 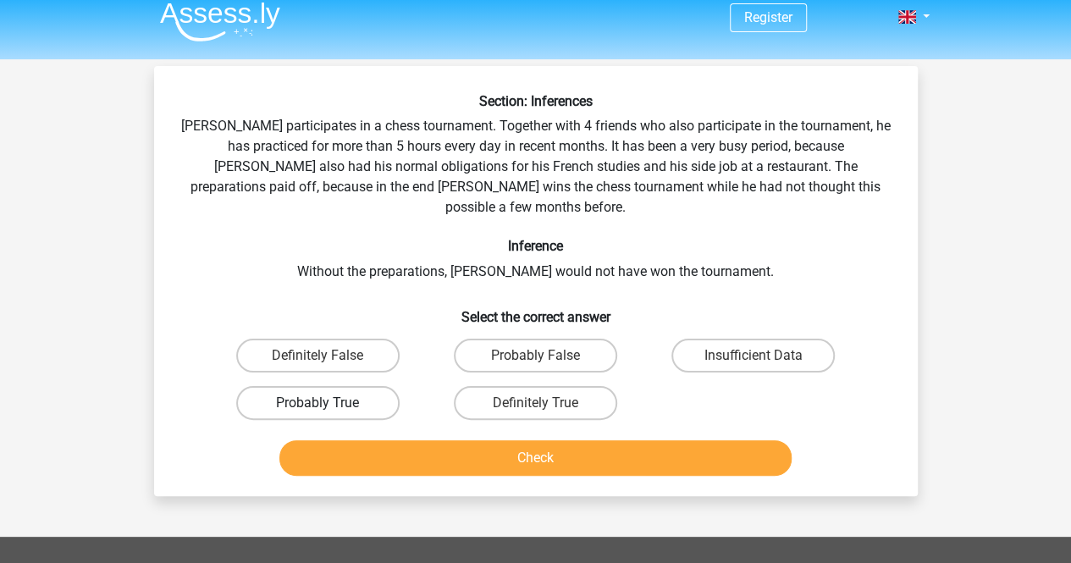 I want to click on label: Definitely True, so click(x=535, y=403).